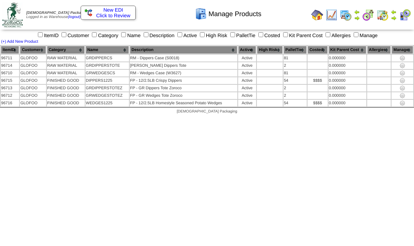 This screenshot has height=246, width=414. I want to click on label: Costed, so click(269, 35).